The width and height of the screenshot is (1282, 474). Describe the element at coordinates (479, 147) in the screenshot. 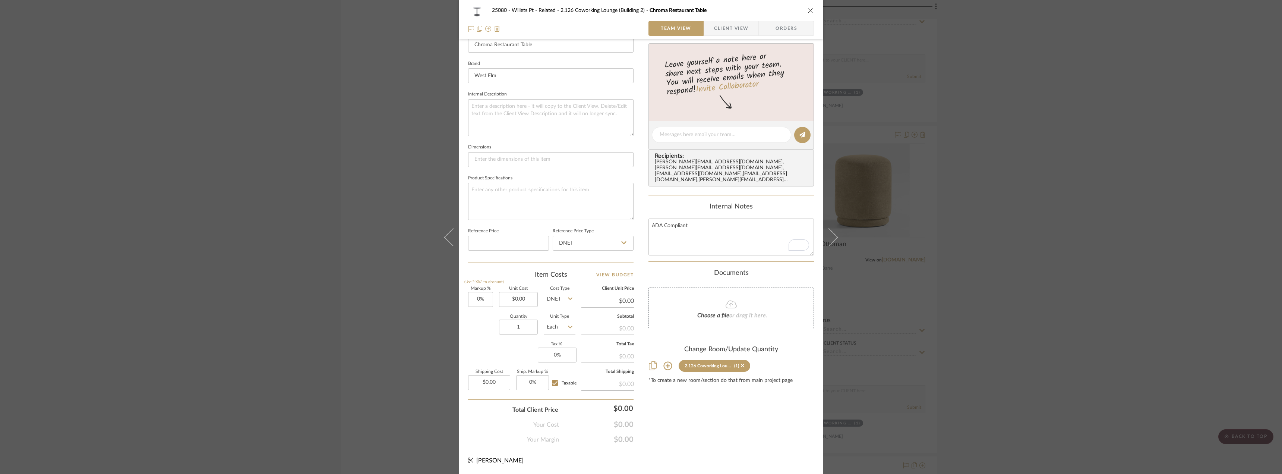

I see `label: Dimensions` at that location.